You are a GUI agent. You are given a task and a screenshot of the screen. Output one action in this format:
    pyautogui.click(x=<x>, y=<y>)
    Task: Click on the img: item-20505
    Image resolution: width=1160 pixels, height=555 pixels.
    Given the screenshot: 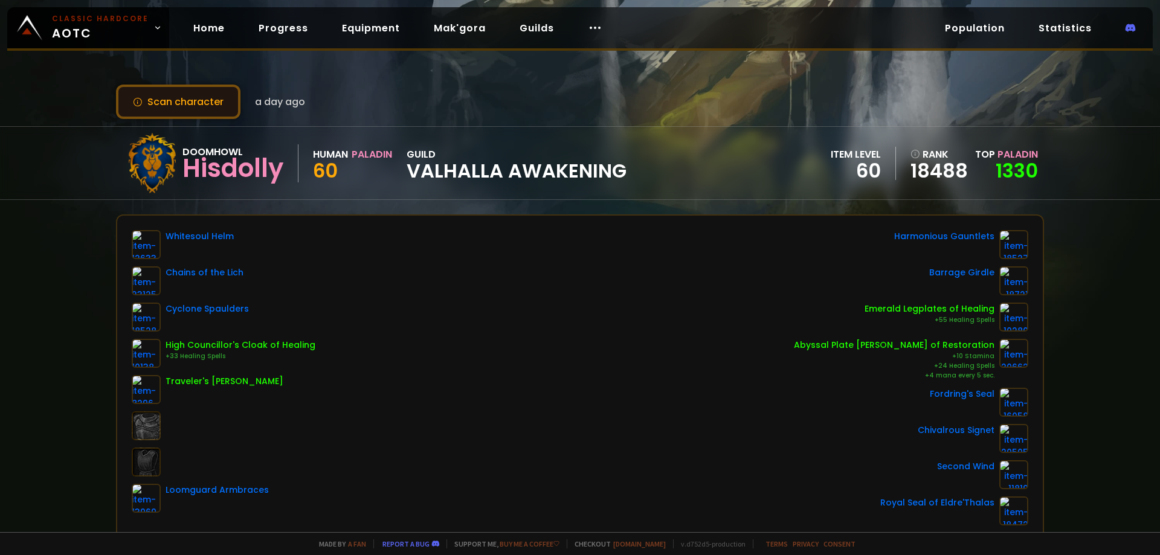 What is the action you would take?
    pyautogui.click(x=1014, y=439)
    